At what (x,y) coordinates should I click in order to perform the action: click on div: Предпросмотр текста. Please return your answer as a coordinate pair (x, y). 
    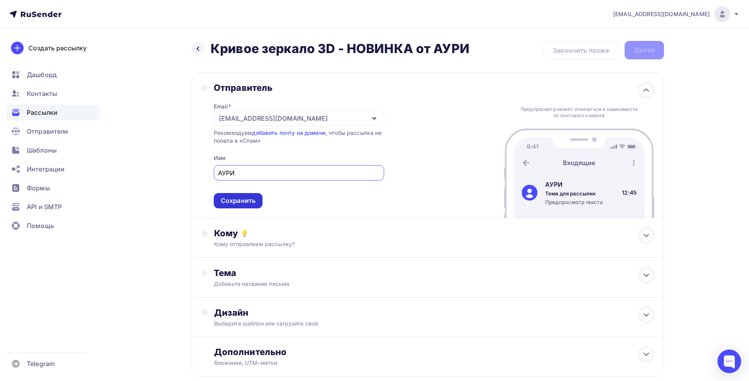
    Looking at the image, I should click on (574, 202).